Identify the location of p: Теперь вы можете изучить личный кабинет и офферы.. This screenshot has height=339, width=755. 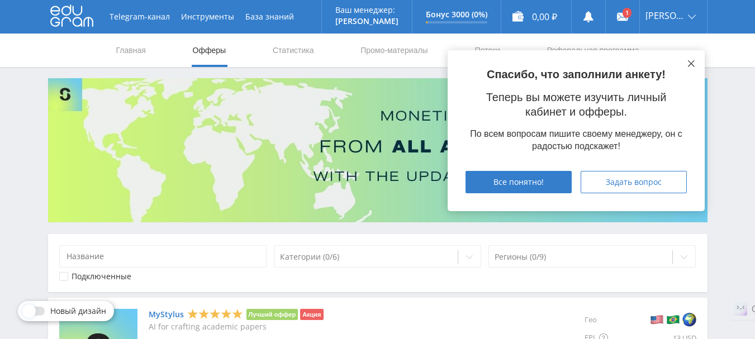
(576, 104).